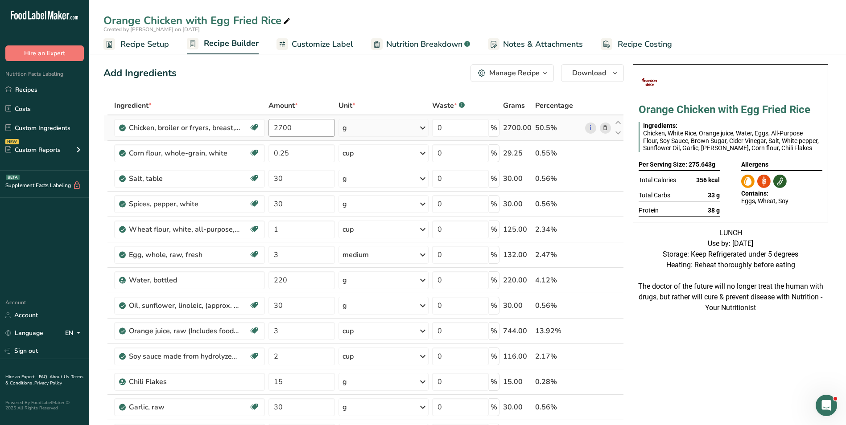  Describe the element at coordinates (517, 280) in the screenshot. I see `div: 220.00` at that location.